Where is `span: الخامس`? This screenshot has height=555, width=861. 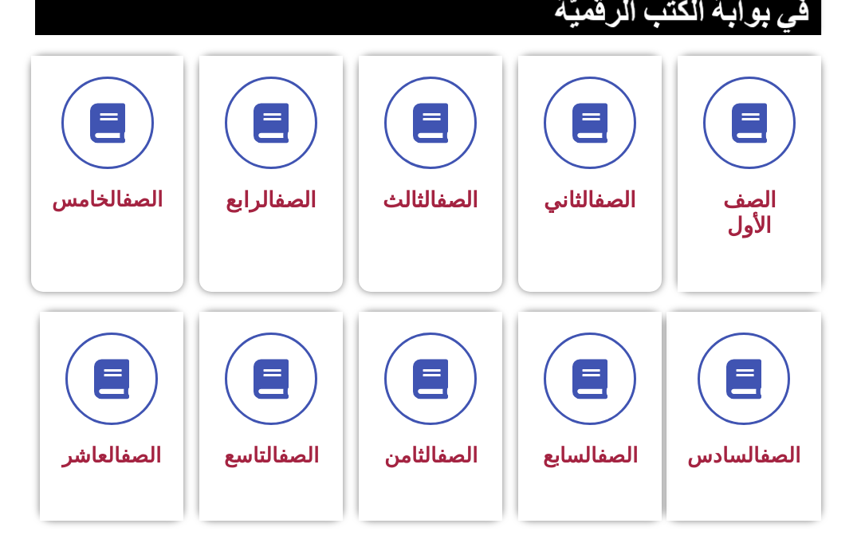
span: الخامس is located at coordinates (107, 199).